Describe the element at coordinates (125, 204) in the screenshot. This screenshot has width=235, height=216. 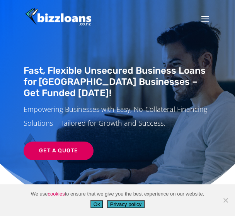
I see `button: Privacy policy` at that location.